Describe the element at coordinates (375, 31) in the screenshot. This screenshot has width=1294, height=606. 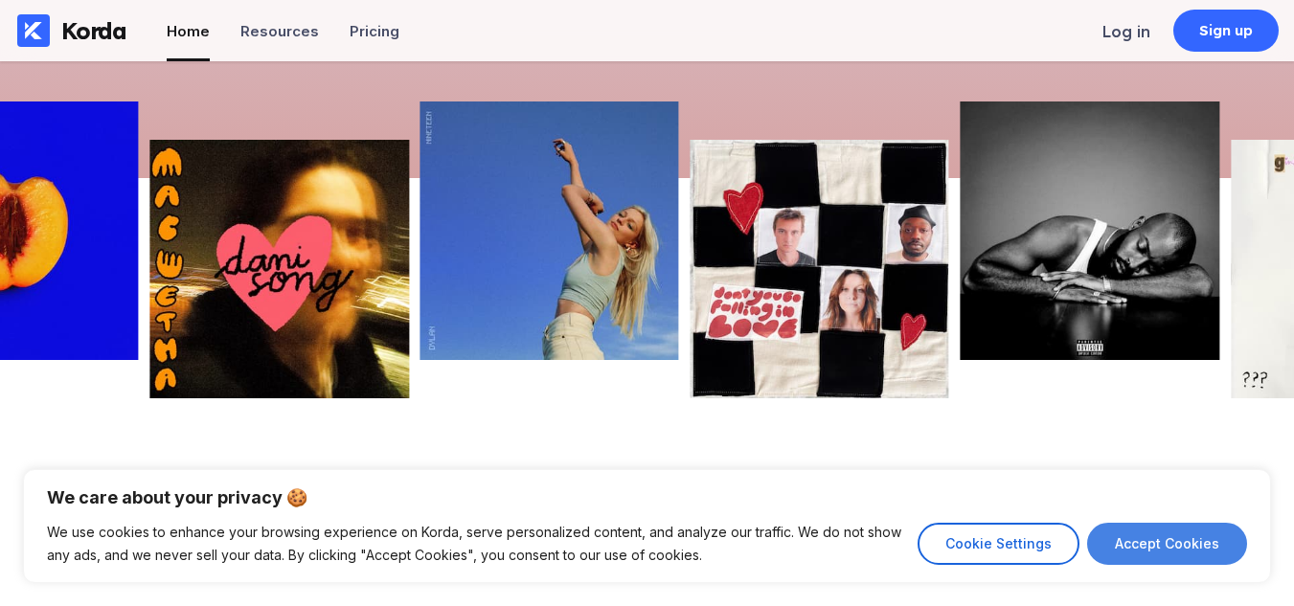
I see `div: Pricing` at that location.